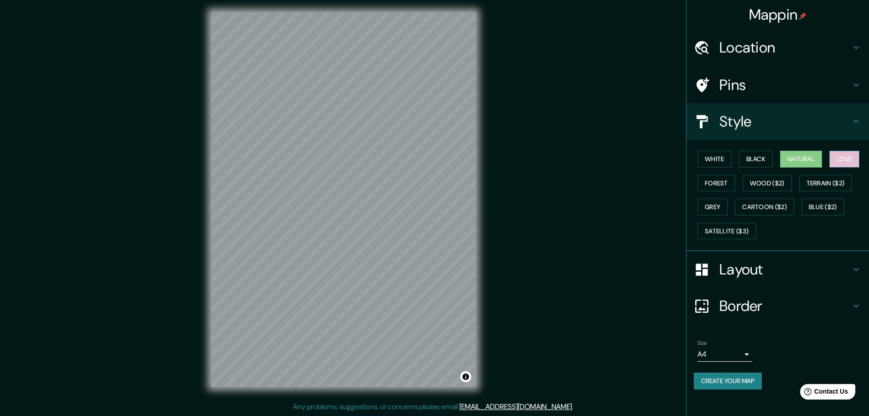 The width and height of the screenshot is (869, 416). Describe the element at coordinates (785, 121) in the screenshot. I see `h4: Style` at that location.